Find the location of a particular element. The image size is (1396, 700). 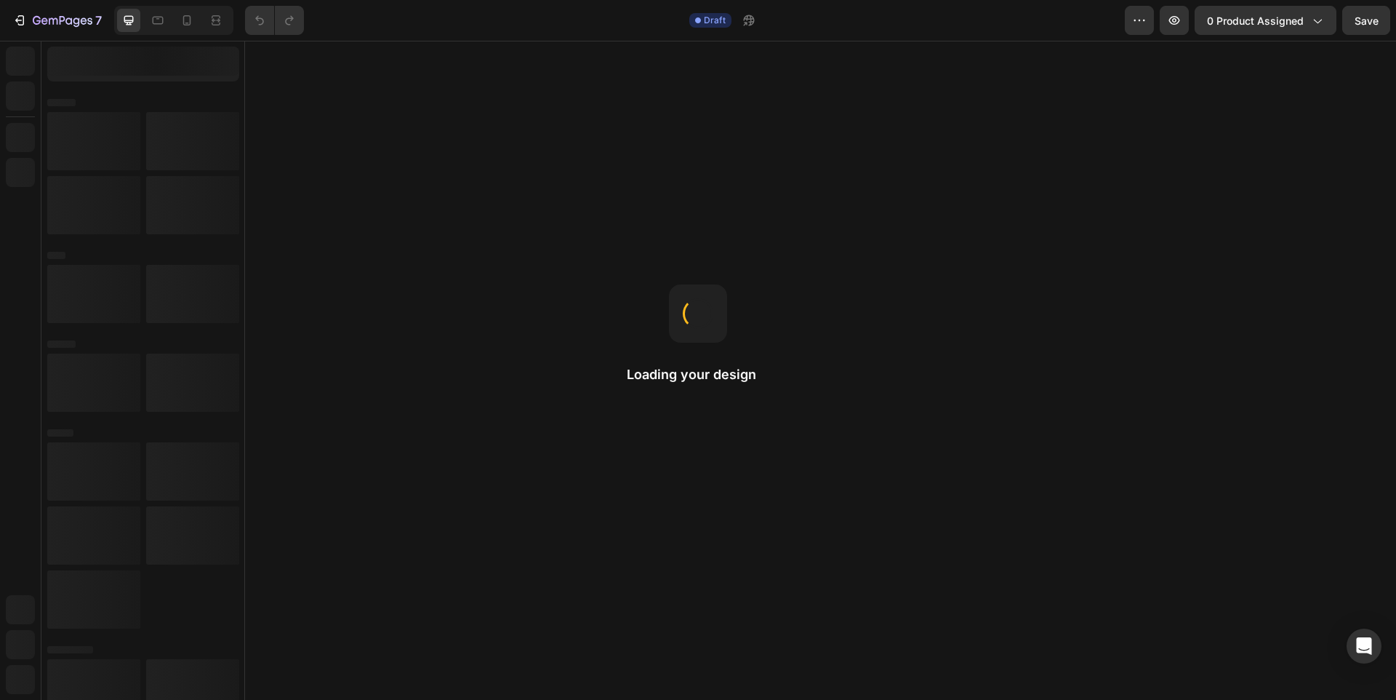

button: 0 product assigned is located at coordinates (1266, 20).